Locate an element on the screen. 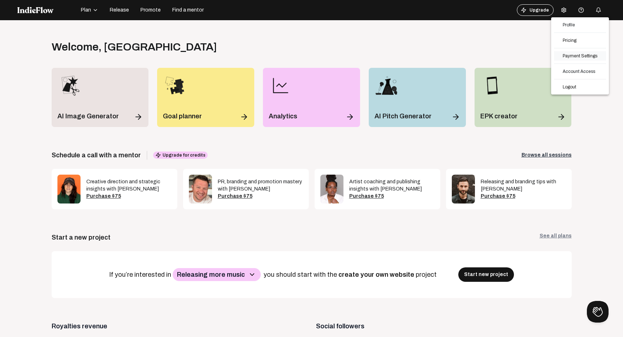  a: Account Access is located at coordinates (580, 71).